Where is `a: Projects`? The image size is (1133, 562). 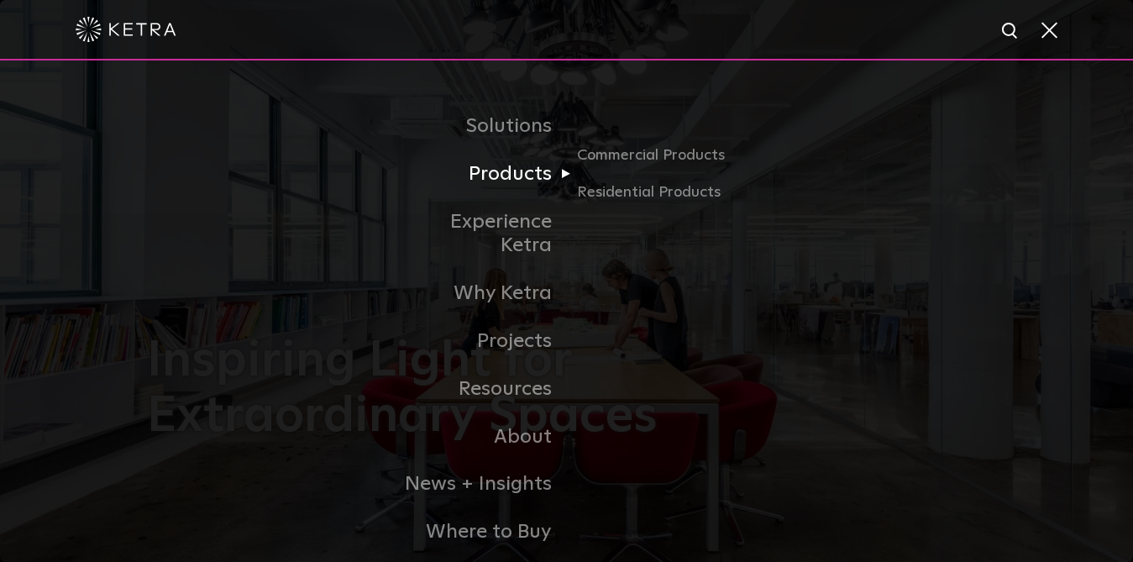
a: Projects is located at coordinates (480, 341).